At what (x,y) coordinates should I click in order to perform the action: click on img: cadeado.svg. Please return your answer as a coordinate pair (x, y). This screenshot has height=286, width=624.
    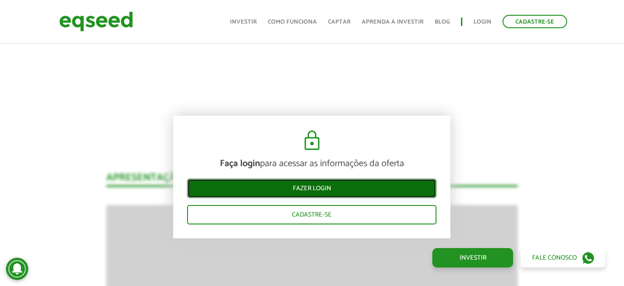
    Looking at the image, I should click on (312, 140).